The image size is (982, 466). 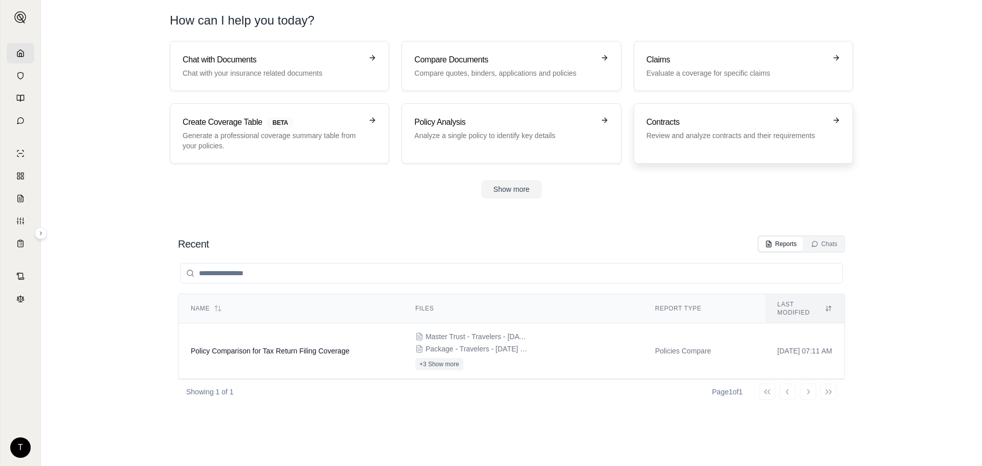 What do you see at coordinates (736, 60) in the screenshot?
I see `h3: Claims` at bounding box center [736, 60].